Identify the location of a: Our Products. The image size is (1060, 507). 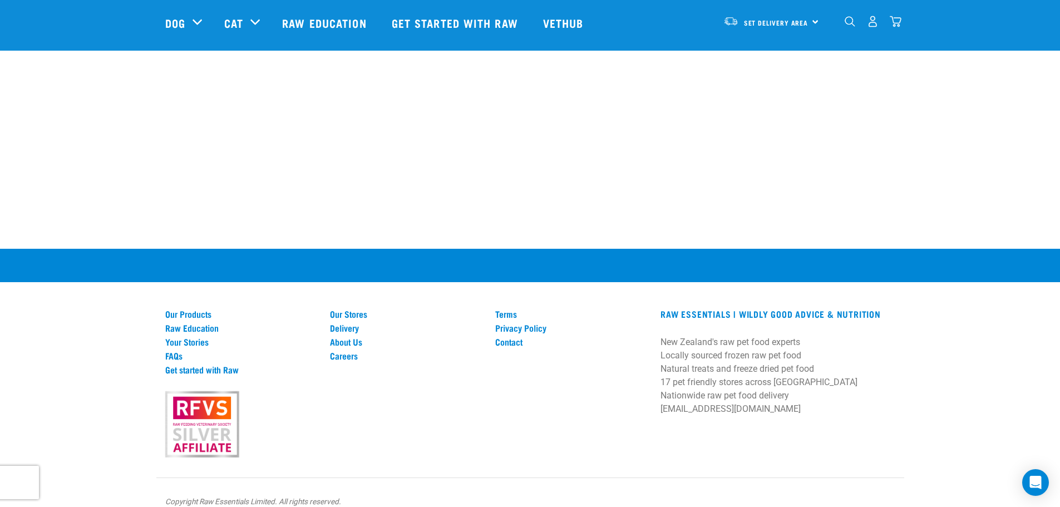
(241, 314).